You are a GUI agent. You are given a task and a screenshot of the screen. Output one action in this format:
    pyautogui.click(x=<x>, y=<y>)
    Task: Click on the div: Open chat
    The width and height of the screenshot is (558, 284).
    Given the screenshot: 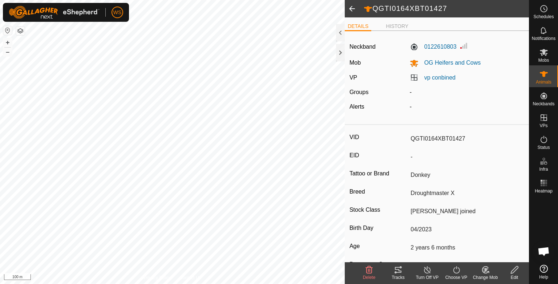 What is the action you would take?
    pyautogui.click(x=544, y=251)
    